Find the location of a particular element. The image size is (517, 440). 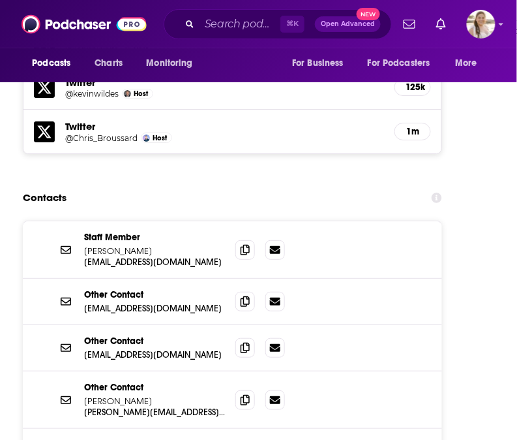

span: Open Advanced is located at coordinates (348, 24).